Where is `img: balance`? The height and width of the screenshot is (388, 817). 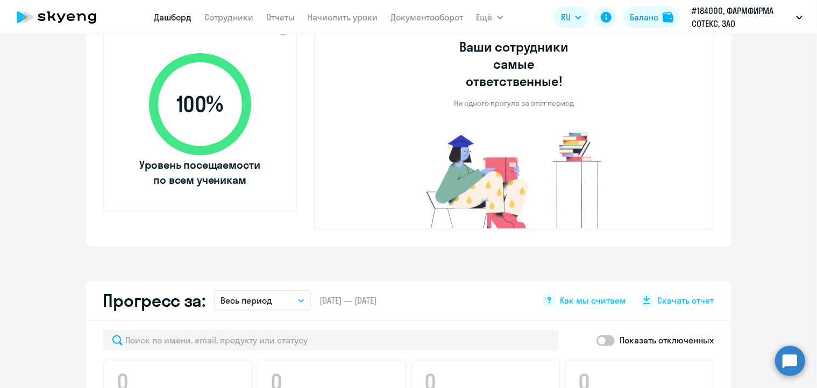
img: balance is located at coordinates (668, 17).